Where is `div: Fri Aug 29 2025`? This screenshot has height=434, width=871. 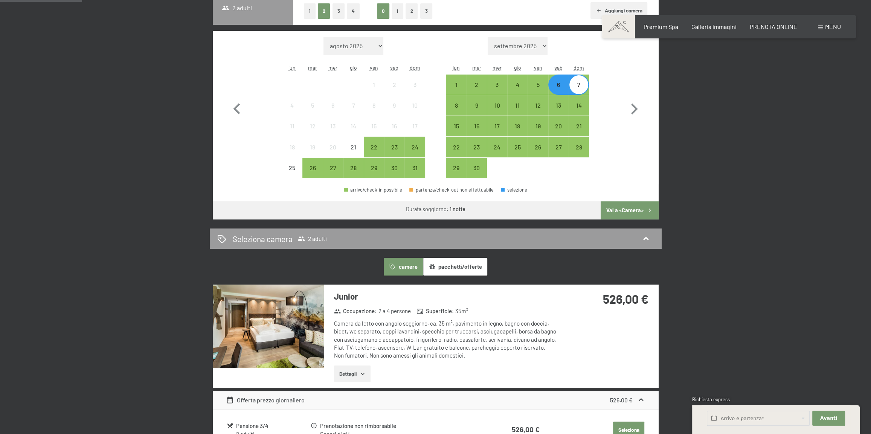
div: Fri Aug 29 2025 is located at coordinates (374, 168).